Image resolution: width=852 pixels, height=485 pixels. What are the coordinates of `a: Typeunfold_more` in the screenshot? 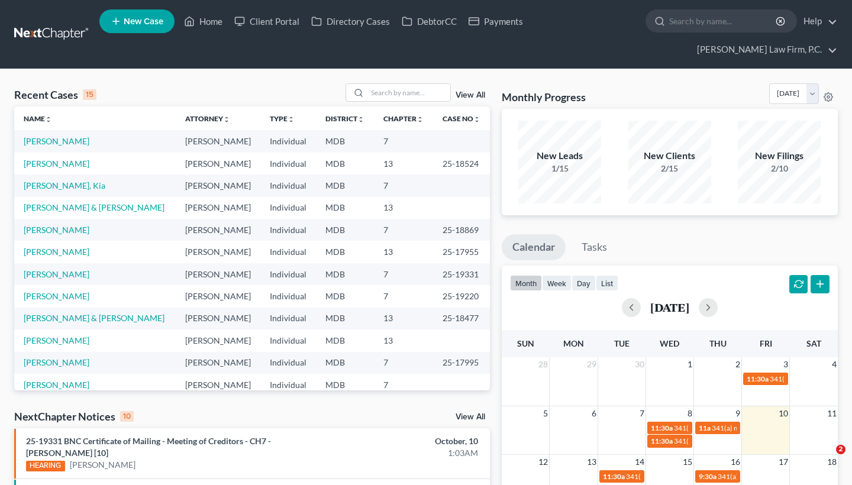 It's located at (282, 118).